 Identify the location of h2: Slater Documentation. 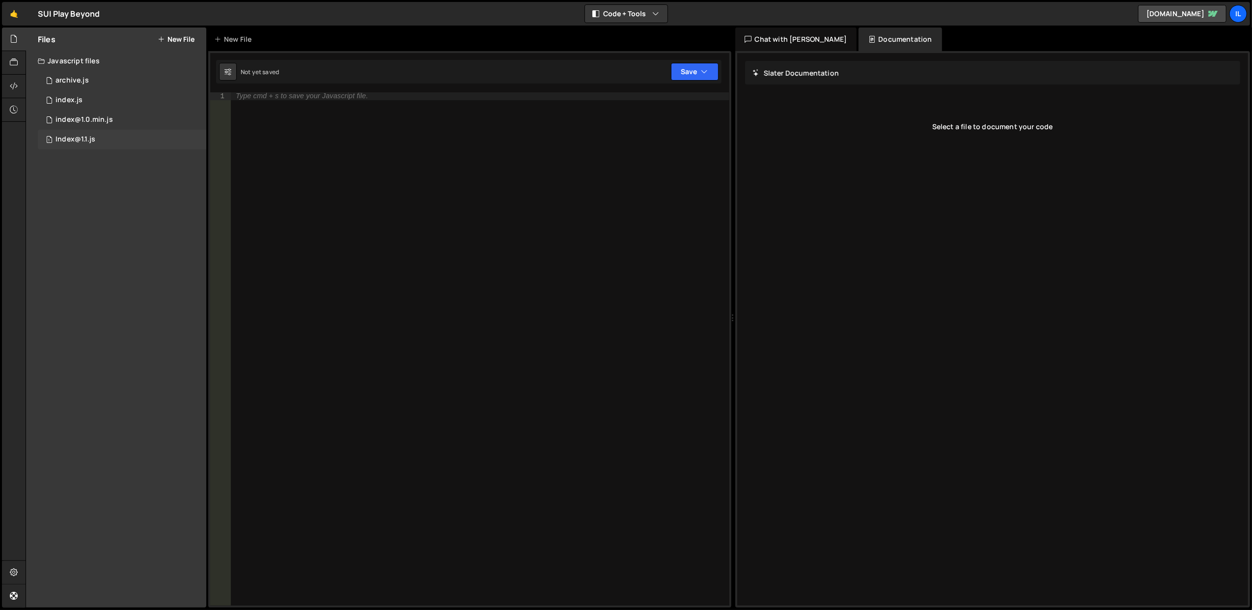
(796, 73).